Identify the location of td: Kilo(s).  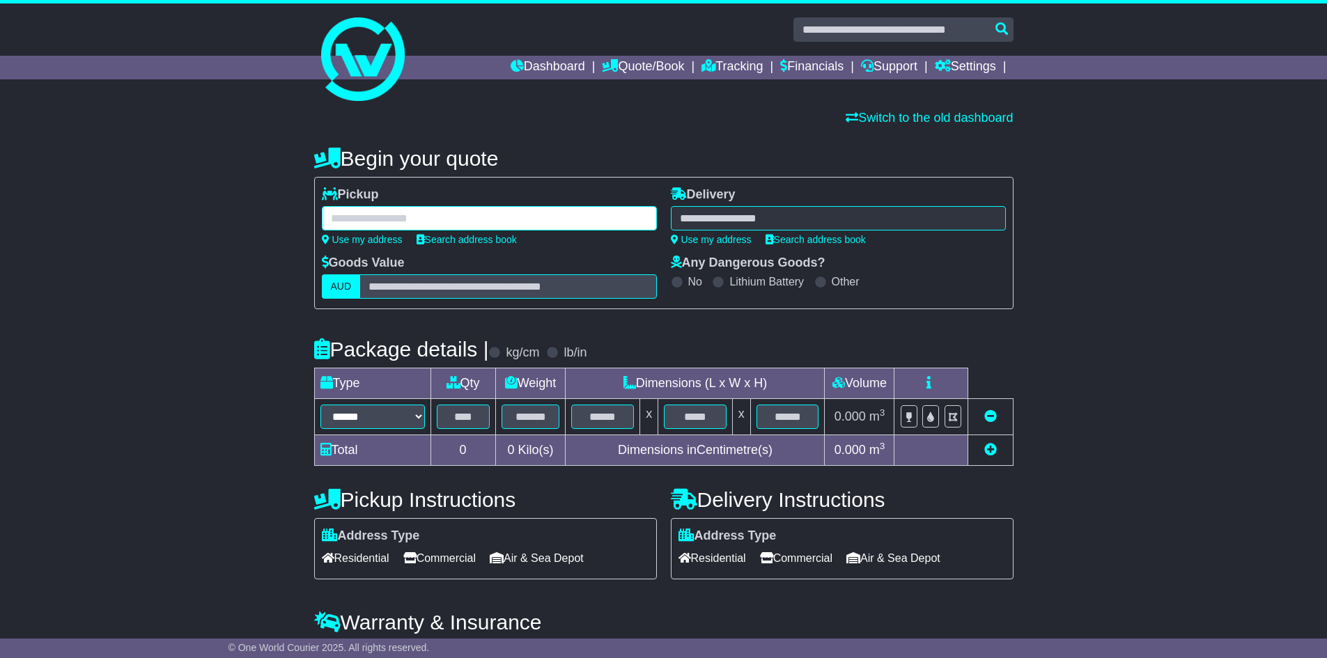
(530, 451).